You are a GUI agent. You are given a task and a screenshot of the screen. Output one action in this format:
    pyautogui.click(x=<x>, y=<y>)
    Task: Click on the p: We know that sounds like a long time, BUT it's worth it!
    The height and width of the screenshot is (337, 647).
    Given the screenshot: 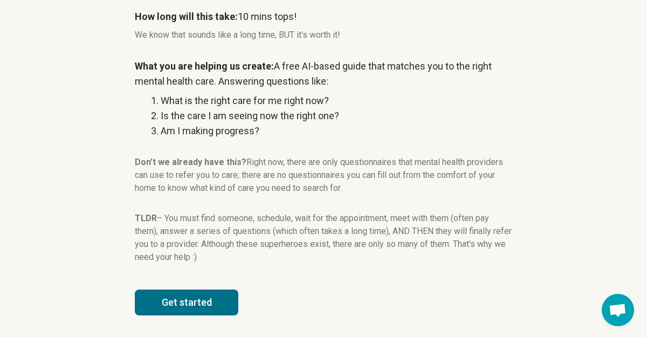 What is the action you would take?
    pyautogui.click(x=323, y=35)
    